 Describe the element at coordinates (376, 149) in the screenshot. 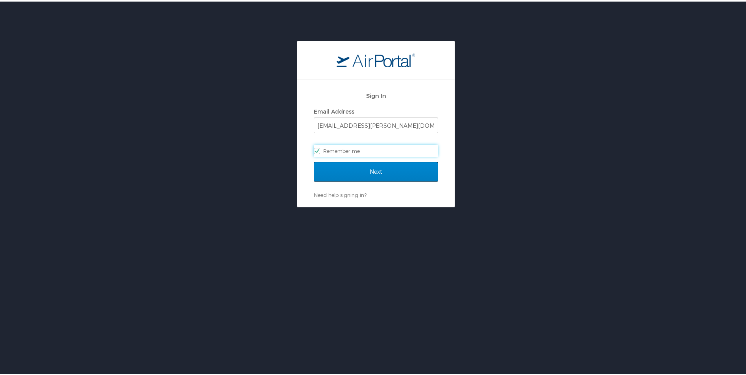

I see `label: Remember me` at that location.